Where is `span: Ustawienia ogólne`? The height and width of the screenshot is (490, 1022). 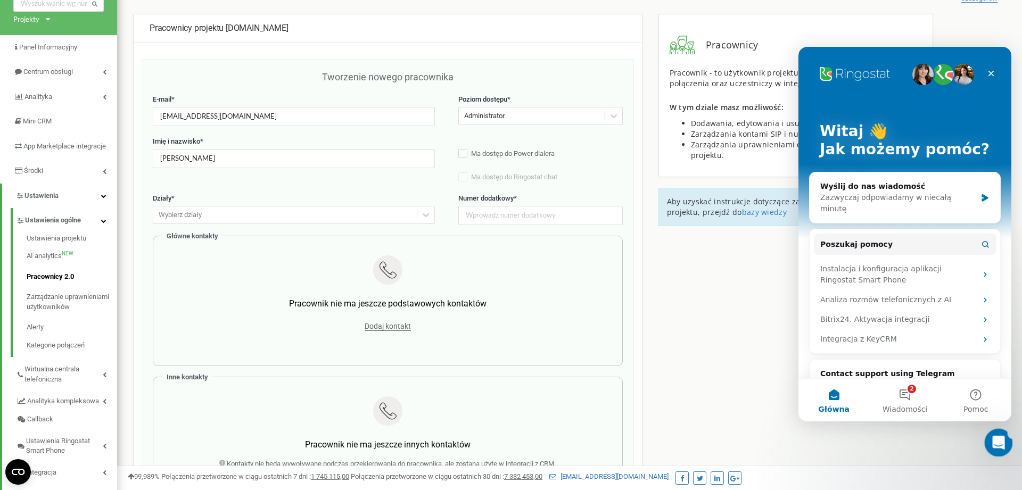 span: Ustawienia ogólne is located at coordinates (53, 220).